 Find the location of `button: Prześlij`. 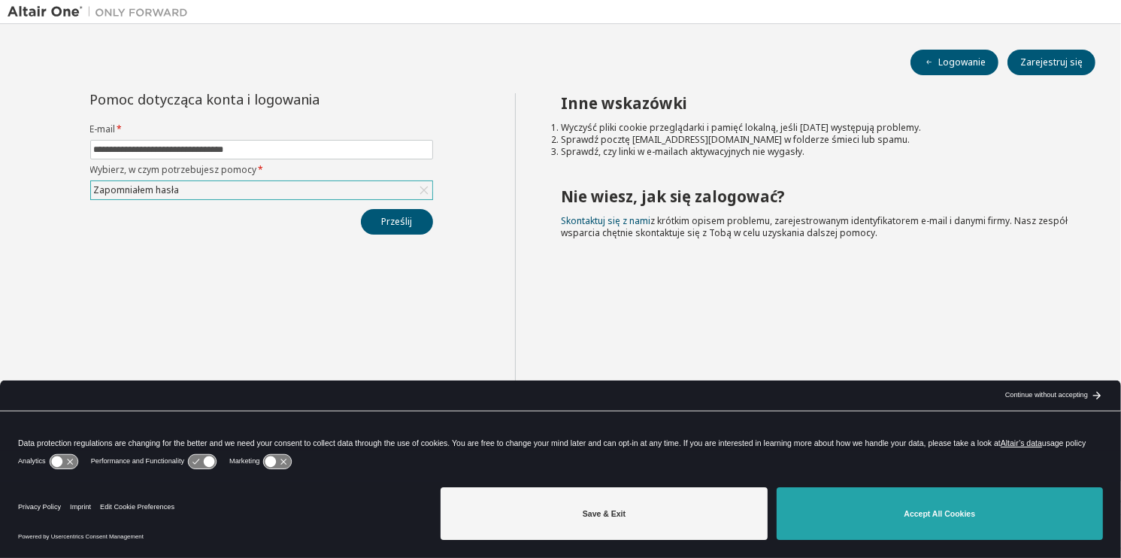

button: Prześlij is located at coordinates (397, 222).